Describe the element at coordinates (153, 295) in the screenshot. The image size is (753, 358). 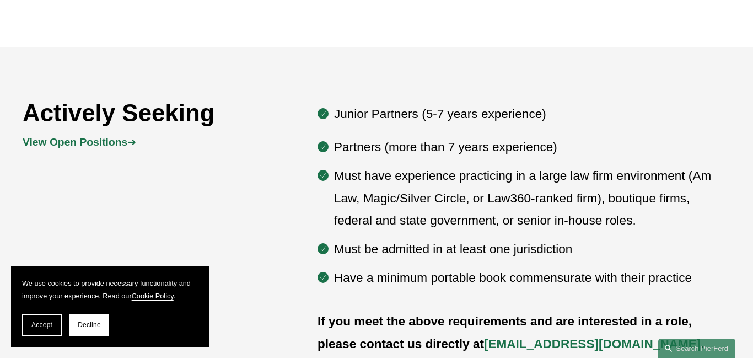
I see `a: Cookie Policy` at that location.